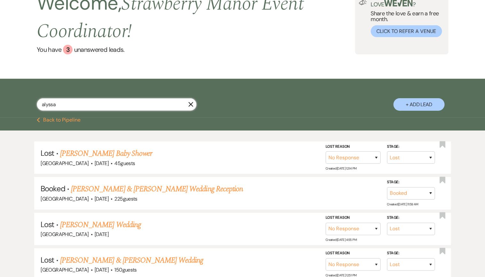 The width and height of the screenshot is (485, 277). What do you see at coordinates (126, 198) in the screenshot?
I see `span: 225 guests` at bounding box center [126, 198].